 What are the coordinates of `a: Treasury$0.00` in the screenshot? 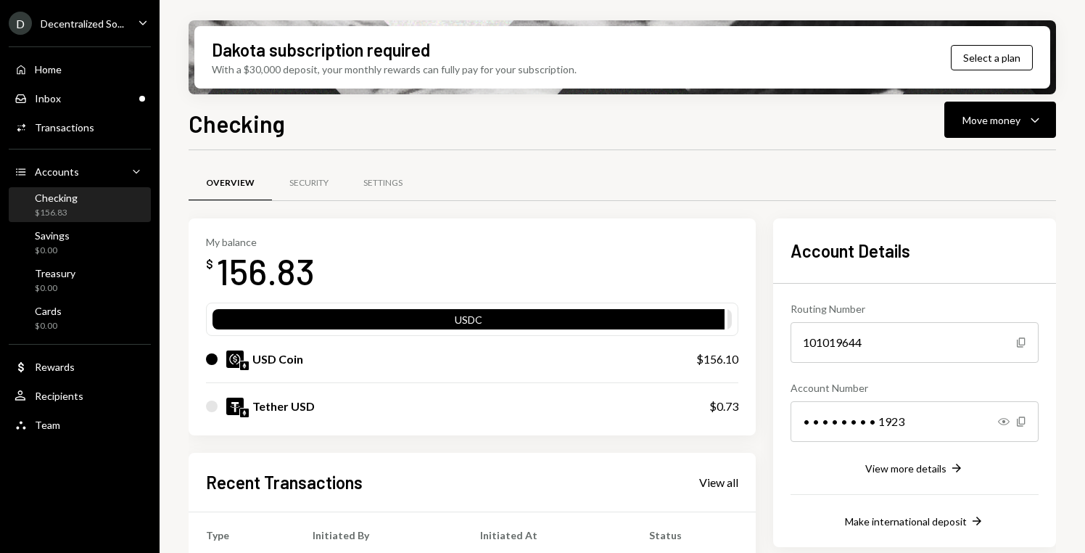 It's located at (80, 280).